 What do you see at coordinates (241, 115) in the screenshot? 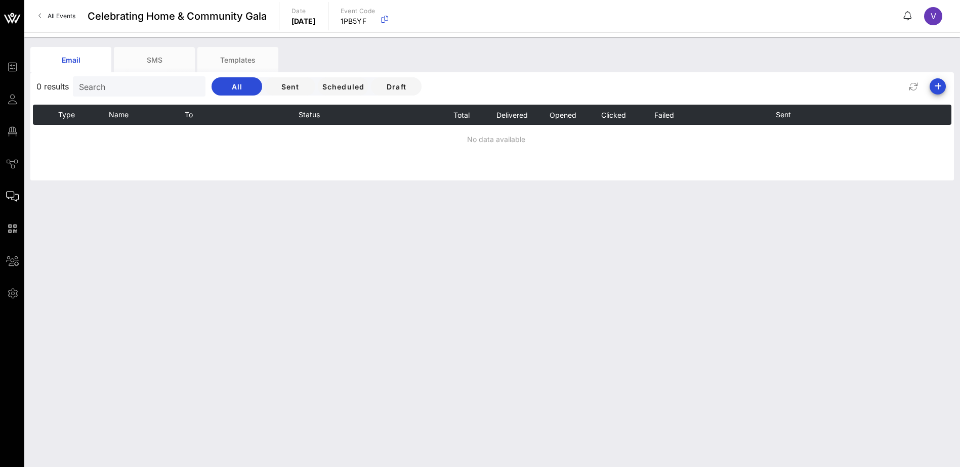
I see `th: To` at bounding box center [241, 115].